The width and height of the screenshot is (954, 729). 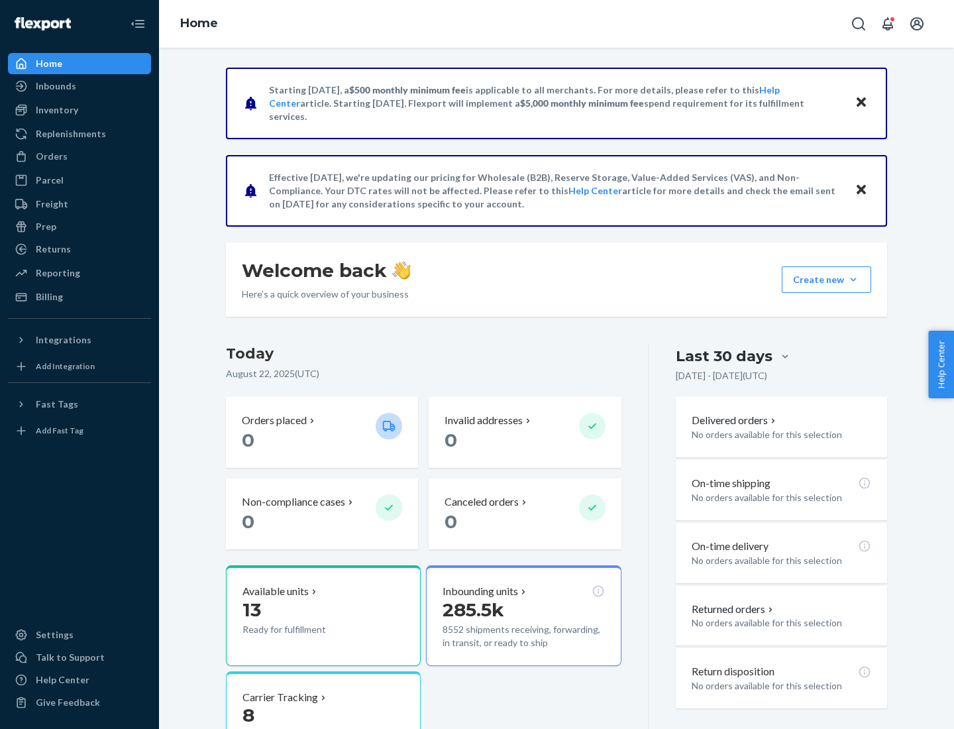 What do you see at coordinates (731, 483) in the screenshot?
I see `p: On-time shipping` at bounding box center [731, 483].